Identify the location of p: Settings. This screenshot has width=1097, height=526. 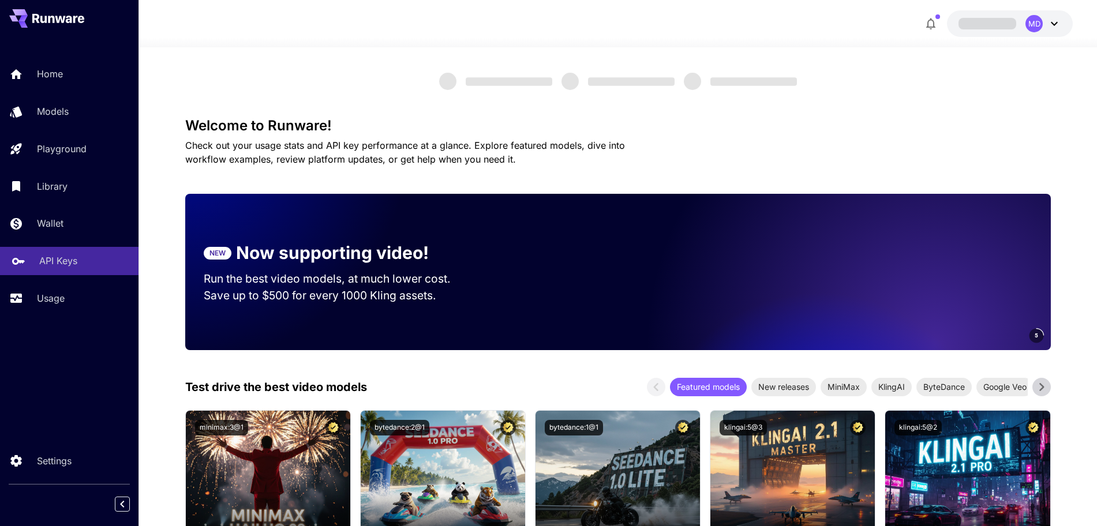
(54, 461).